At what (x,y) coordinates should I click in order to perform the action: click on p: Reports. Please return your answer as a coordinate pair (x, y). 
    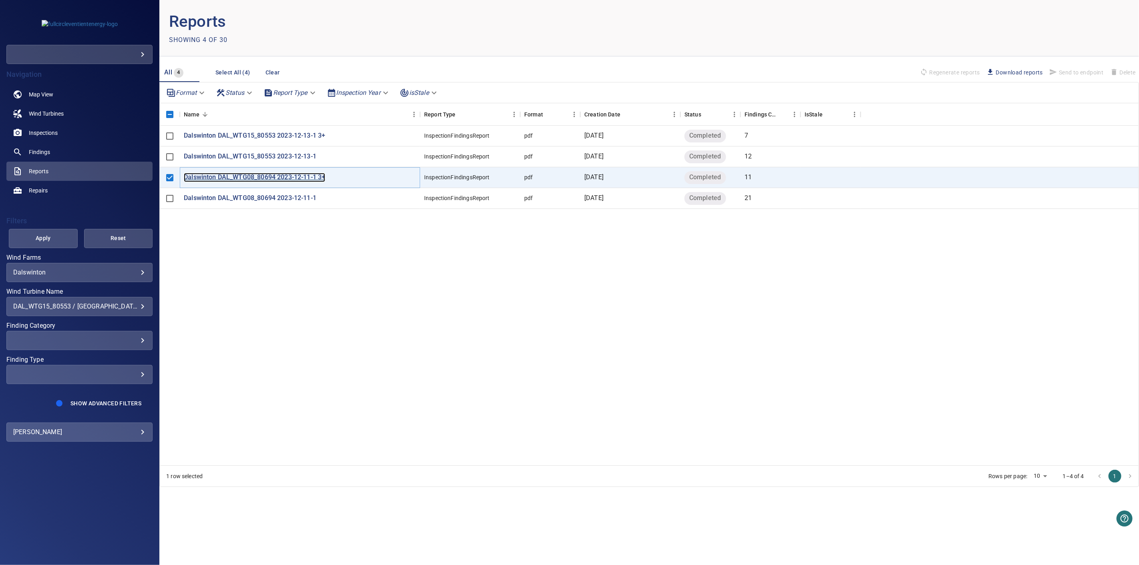
    Looking at the image, I should click on (409, 22).